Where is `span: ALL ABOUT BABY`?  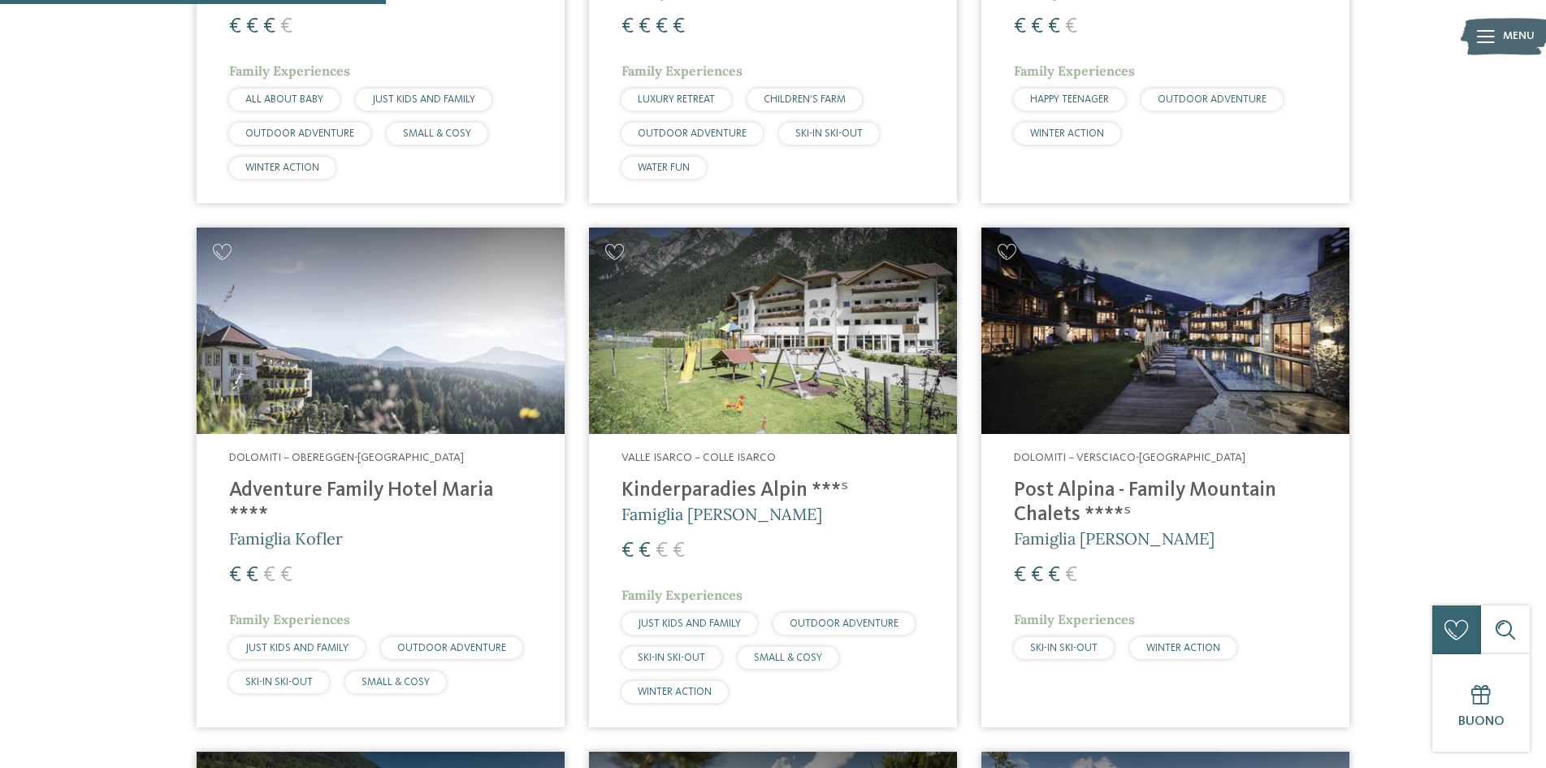 span: ALL ABOUT BABY is located at coordinates (284, 99).